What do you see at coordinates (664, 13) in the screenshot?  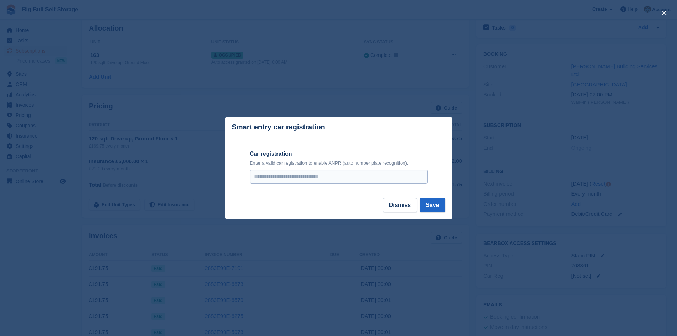 I see `button: close` at bounding box center [664, 13].